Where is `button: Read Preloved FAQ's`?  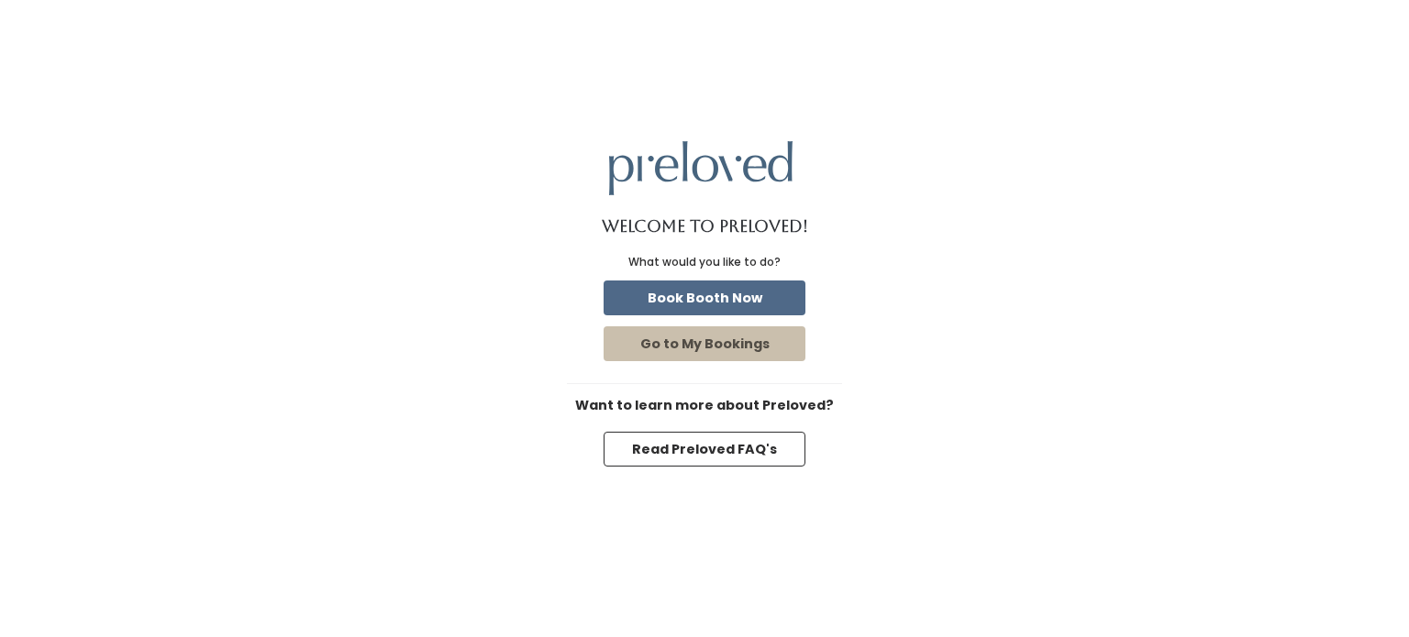
button: Read Preloved FAQ's is located at coordinates (704, 449).